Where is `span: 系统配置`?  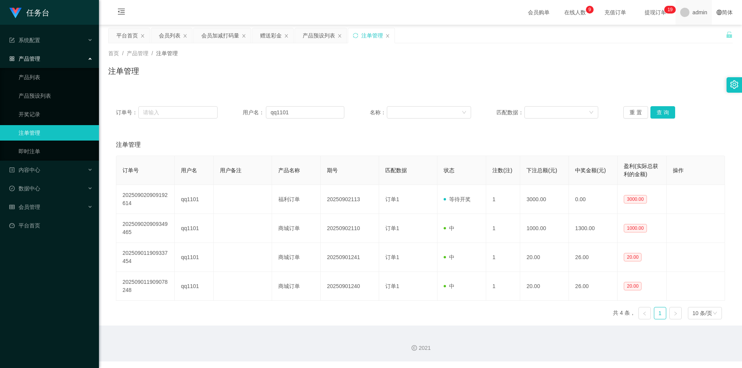 span: 系统配置 is located at coordinates (25, 40).